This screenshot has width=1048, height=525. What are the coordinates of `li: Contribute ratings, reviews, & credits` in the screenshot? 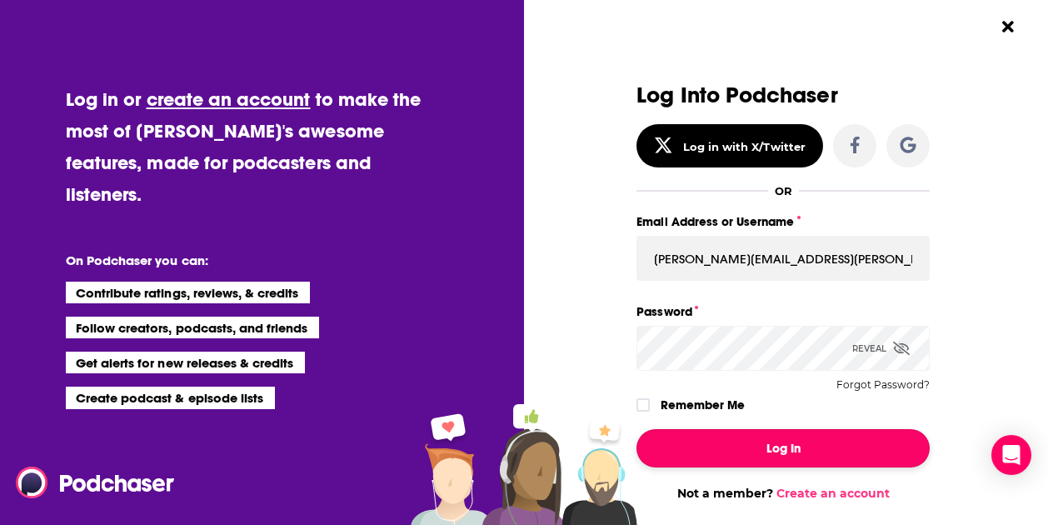 It's located at (188, 292).